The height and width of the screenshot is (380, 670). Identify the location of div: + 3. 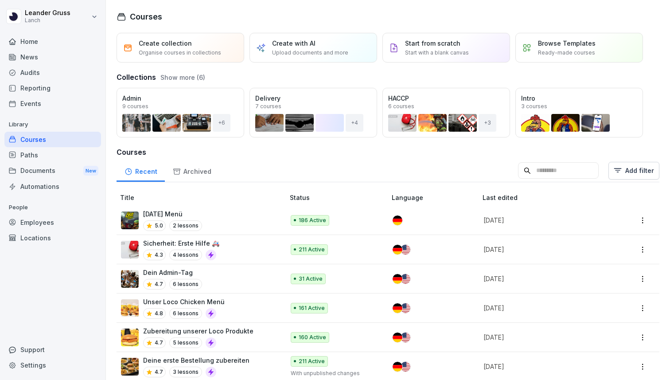
(487, 123).